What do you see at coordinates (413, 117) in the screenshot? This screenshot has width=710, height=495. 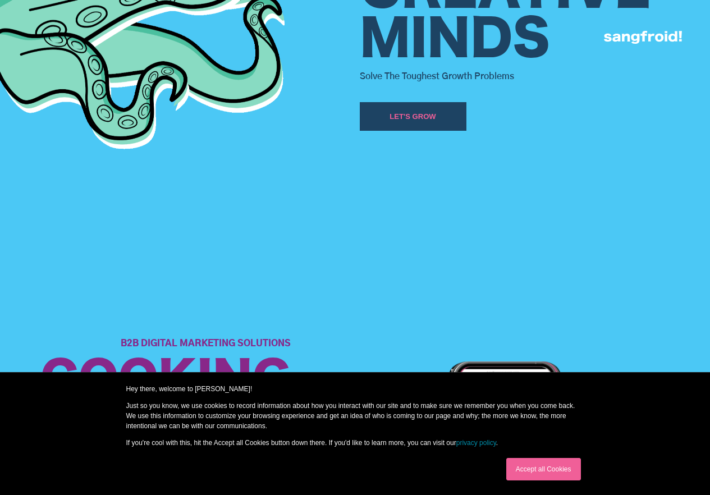 I see `a: Let's Grow` at bounding box center [413, 117].